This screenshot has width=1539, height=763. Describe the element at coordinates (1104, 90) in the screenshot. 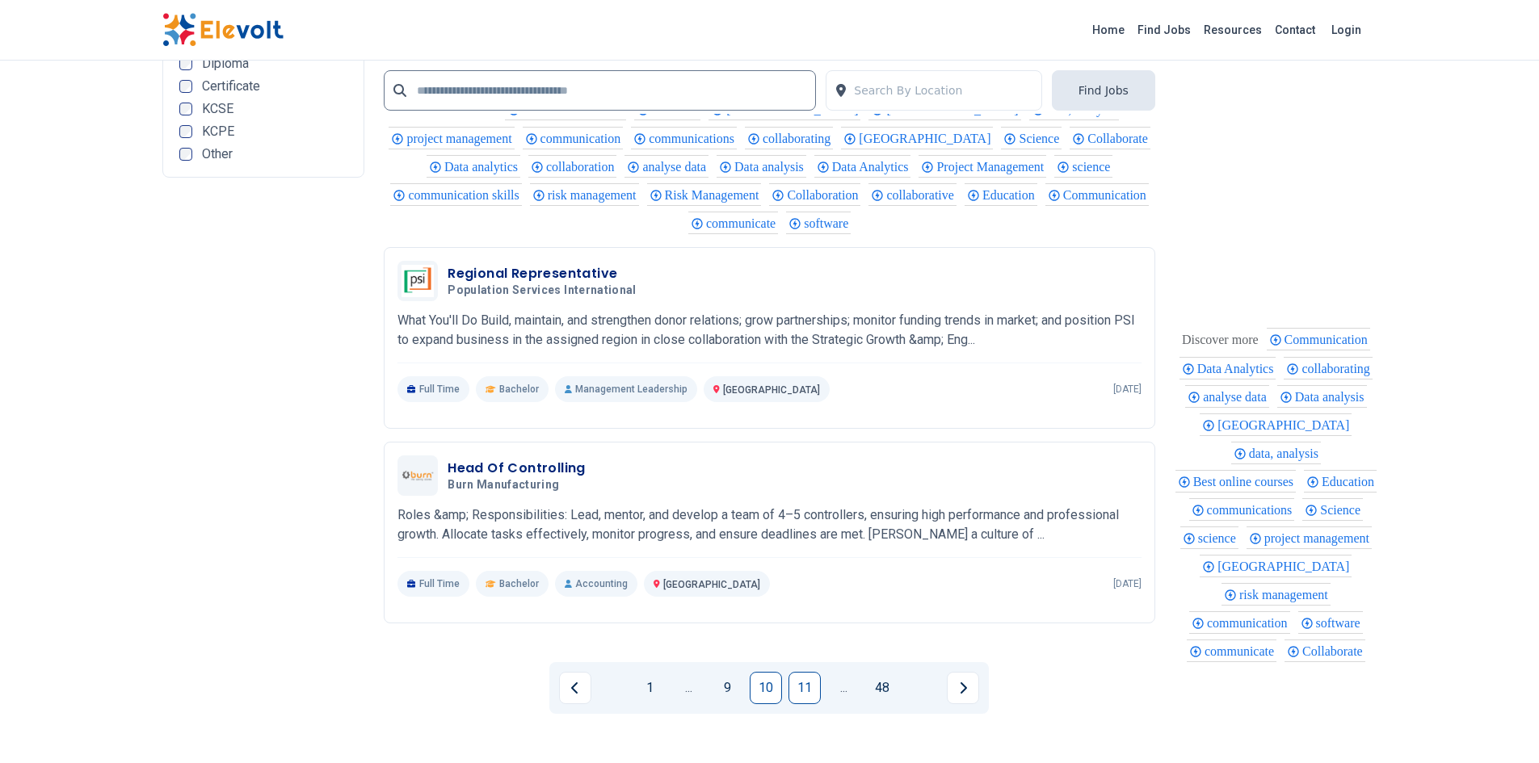

I see `button: Find Jobs` at that location.